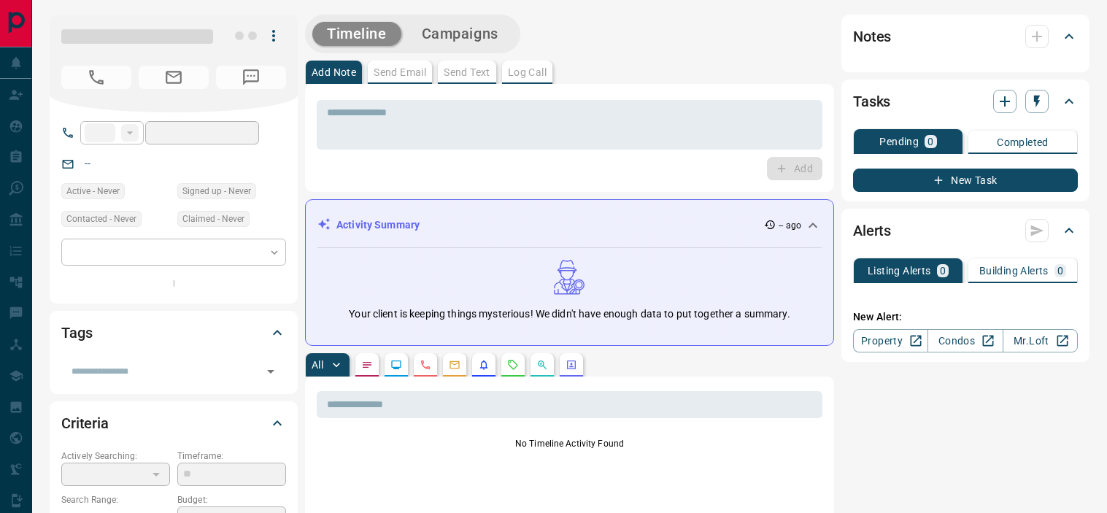 This screenshot has height=513, width=1107. Describe the element at coordinates (115, 500) in the screenshot. I see `p: Search Range:` at that location.